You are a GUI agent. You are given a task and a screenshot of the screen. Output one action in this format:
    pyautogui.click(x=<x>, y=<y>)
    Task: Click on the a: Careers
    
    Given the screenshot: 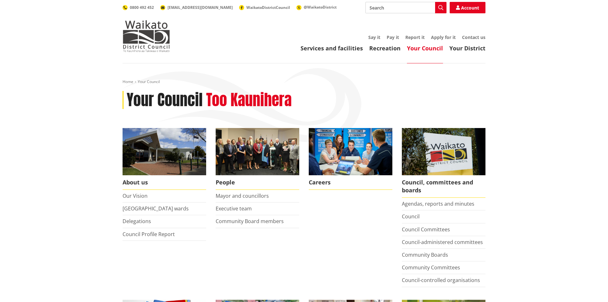 What is the action you would take?
    pyautogui.click(x=351, y=159)
    